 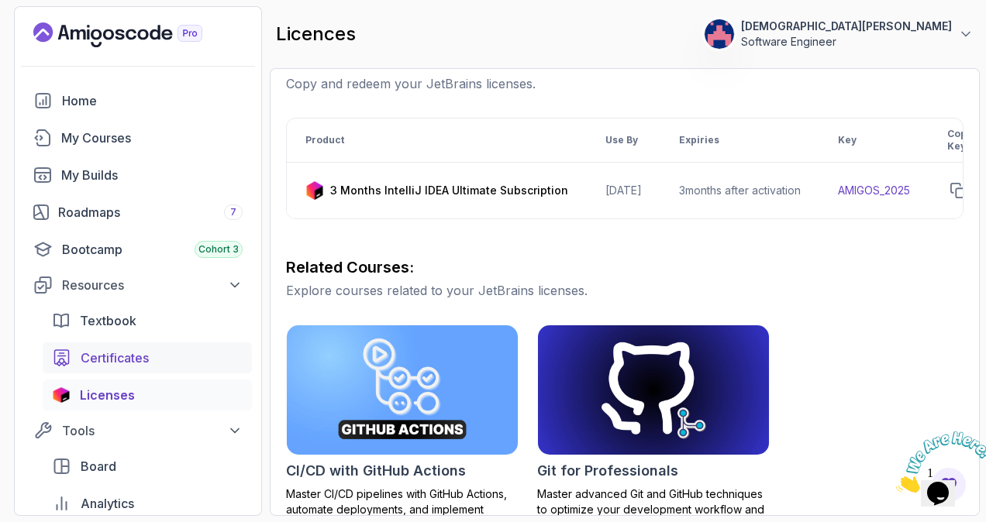 I want to click on img: user profile image, so click(x=719, y=34).